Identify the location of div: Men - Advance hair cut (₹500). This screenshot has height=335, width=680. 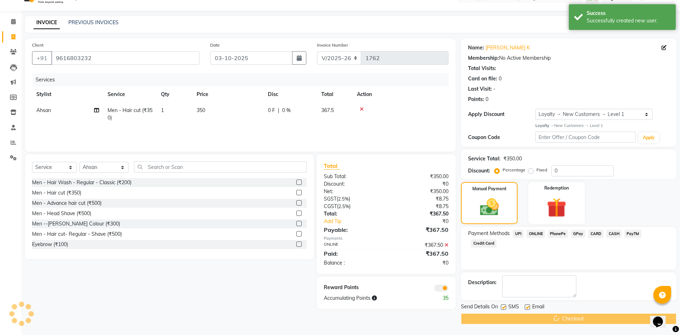
(67, 203).